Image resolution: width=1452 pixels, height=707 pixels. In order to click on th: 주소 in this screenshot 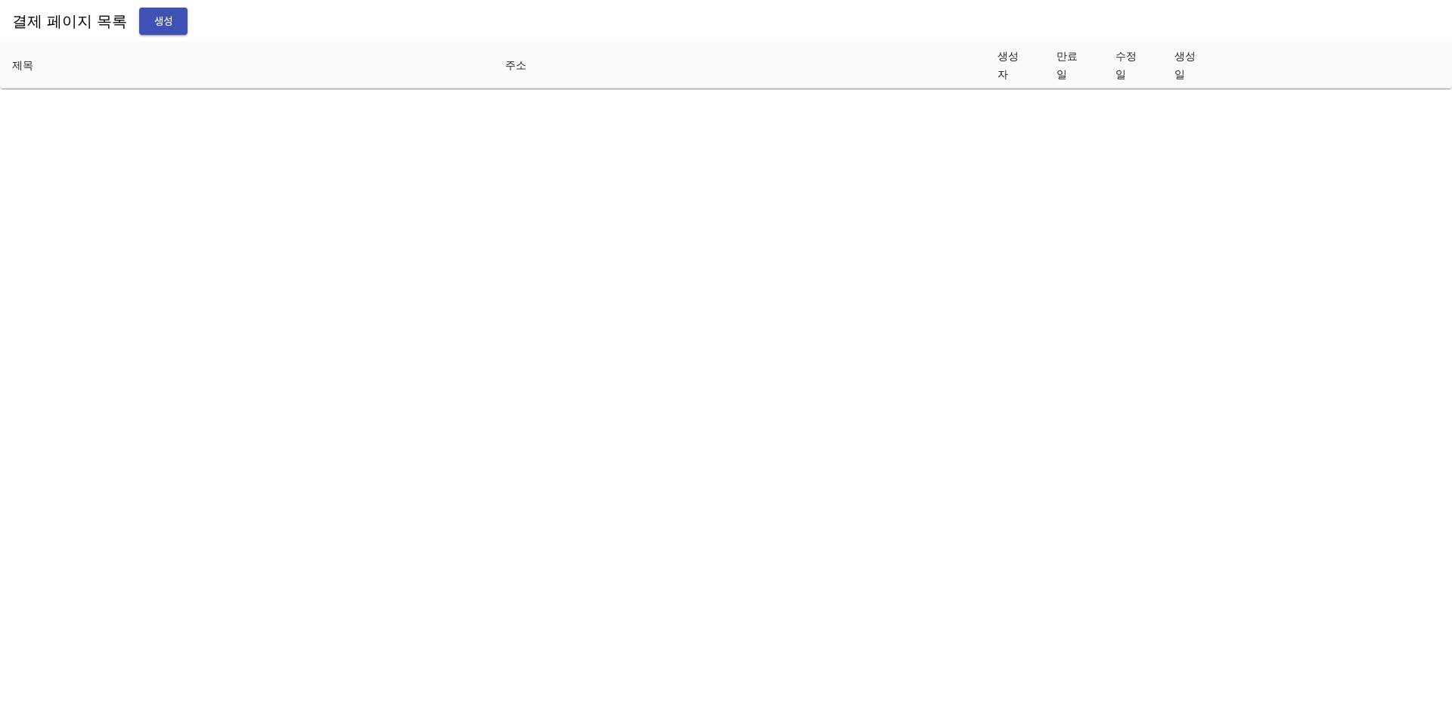, I will do `click(740, 65)`.